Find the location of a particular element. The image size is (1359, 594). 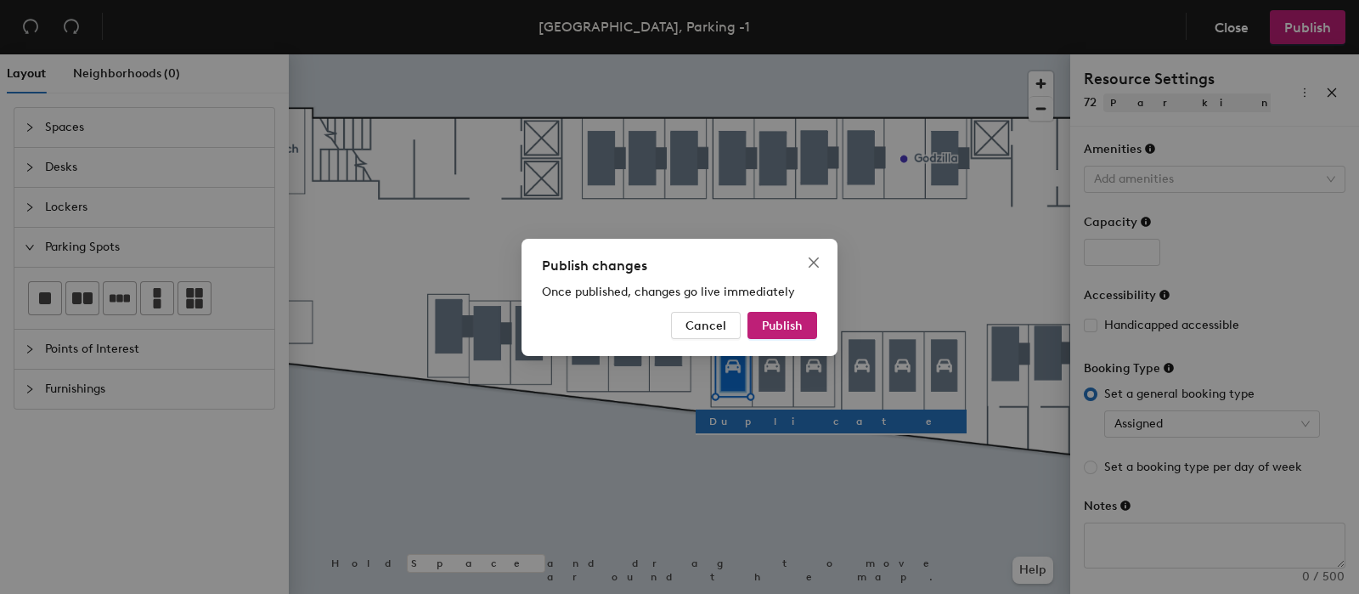

button: Cancel is located at coordinates (706, 325).